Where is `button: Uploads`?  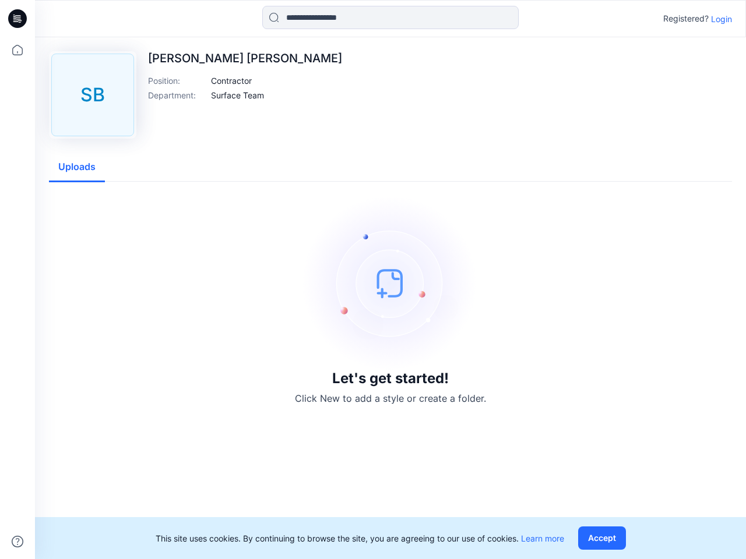
button: Uploads is located at coordinates (77, 167).